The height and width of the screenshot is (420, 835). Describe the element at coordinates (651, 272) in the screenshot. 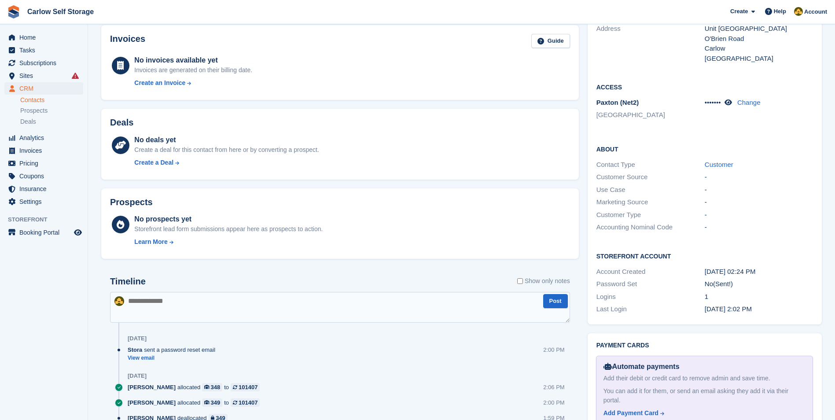

I see `div: Account Created` at that location.